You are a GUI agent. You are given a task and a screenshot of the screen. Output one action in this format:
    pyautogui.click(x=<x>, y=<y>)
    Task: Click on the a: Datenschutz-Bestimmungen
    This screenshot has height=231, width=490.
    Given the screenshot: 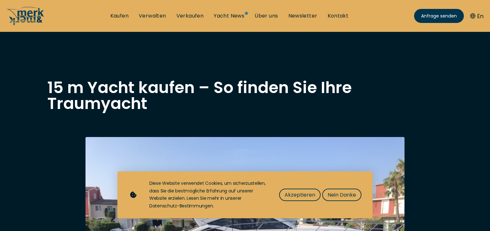 What is the action you would take?
    pyautogui.click(x=181, y=206)
    